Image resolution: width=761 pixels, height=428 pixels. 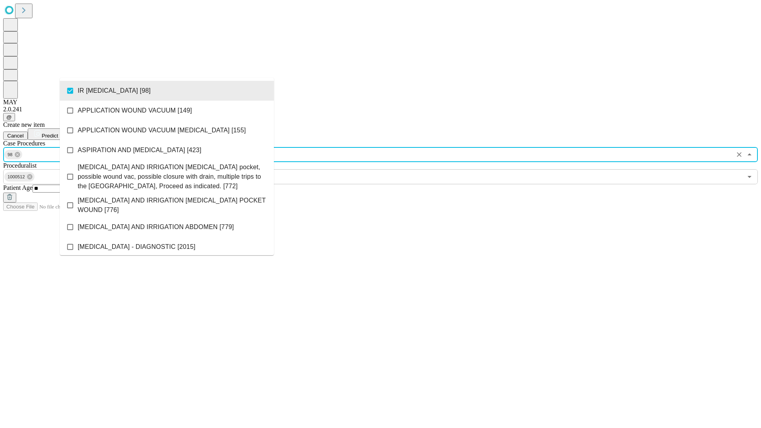 What do you see at coordinates (50, 136) in the screenshot?
I see `span: Predict` at bounding box center [50, 136].